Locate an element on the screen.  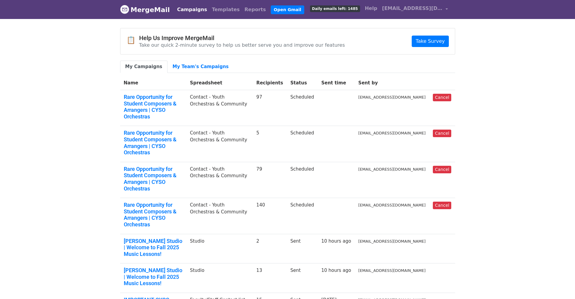
a: My Campaigns is located at coordinates (144, 67).